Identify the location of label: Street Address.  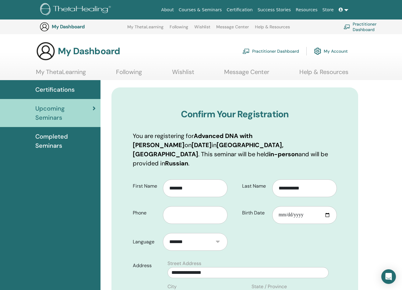
(184, 263).